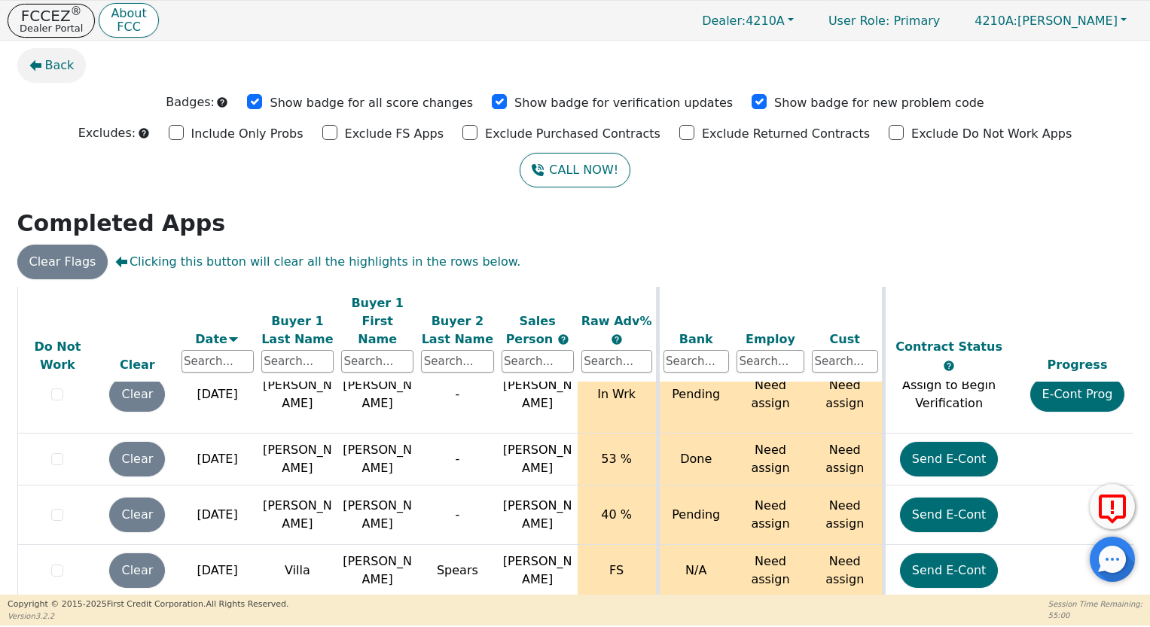 The height and width of the screenshot is (627, 1150). I want to click on p: Badges:, so click(190, 102).